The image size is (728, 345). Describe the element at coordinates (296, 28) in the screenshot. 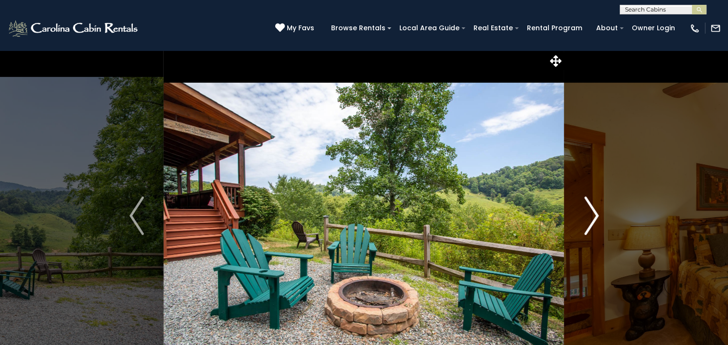

I see `a: My Favs` at that location.